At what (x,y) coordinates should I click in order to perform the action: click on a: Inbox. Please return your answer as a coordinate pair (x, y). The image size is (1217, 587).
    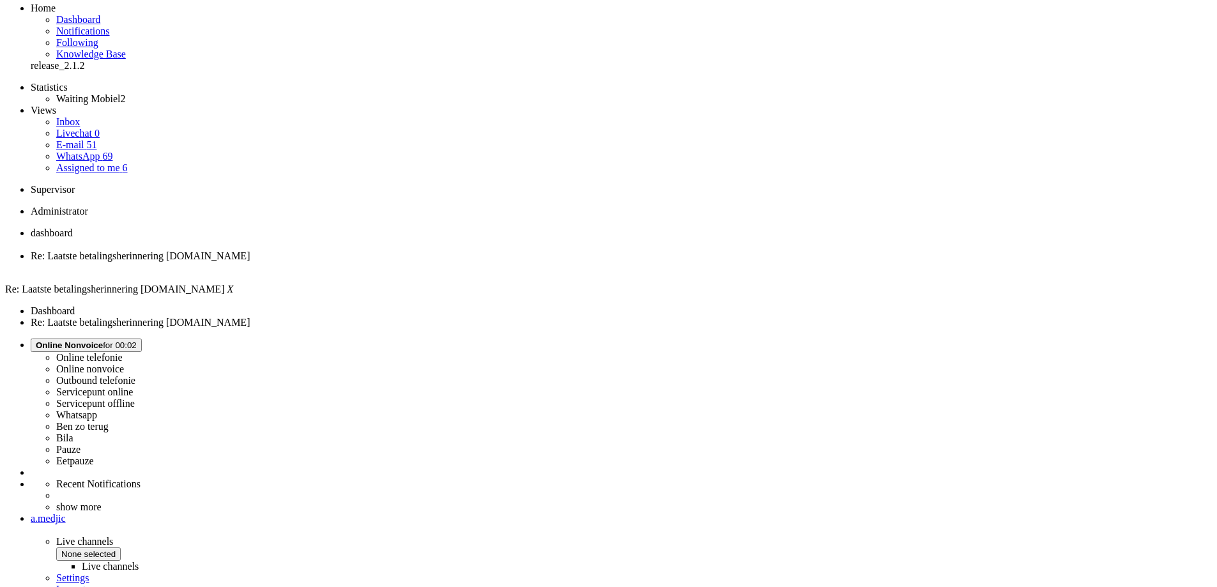
    Looking at the image, I should click on (68, 121).